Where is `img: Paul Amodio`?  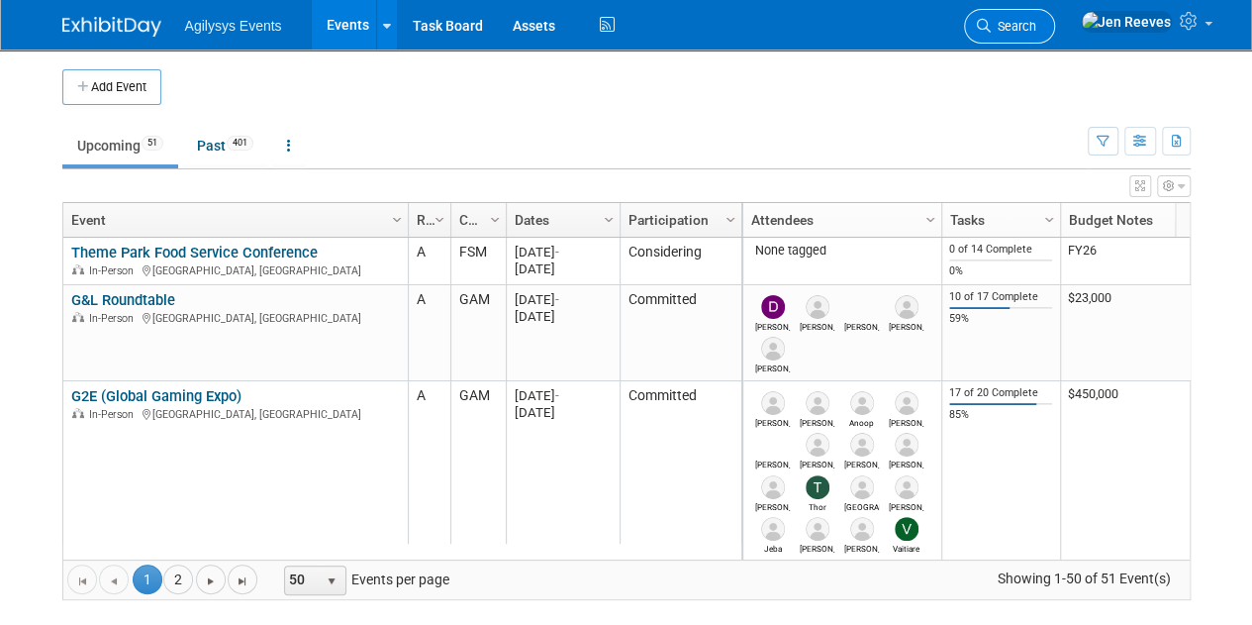
img: Paul Amodio is located at coordinates (773, 403).